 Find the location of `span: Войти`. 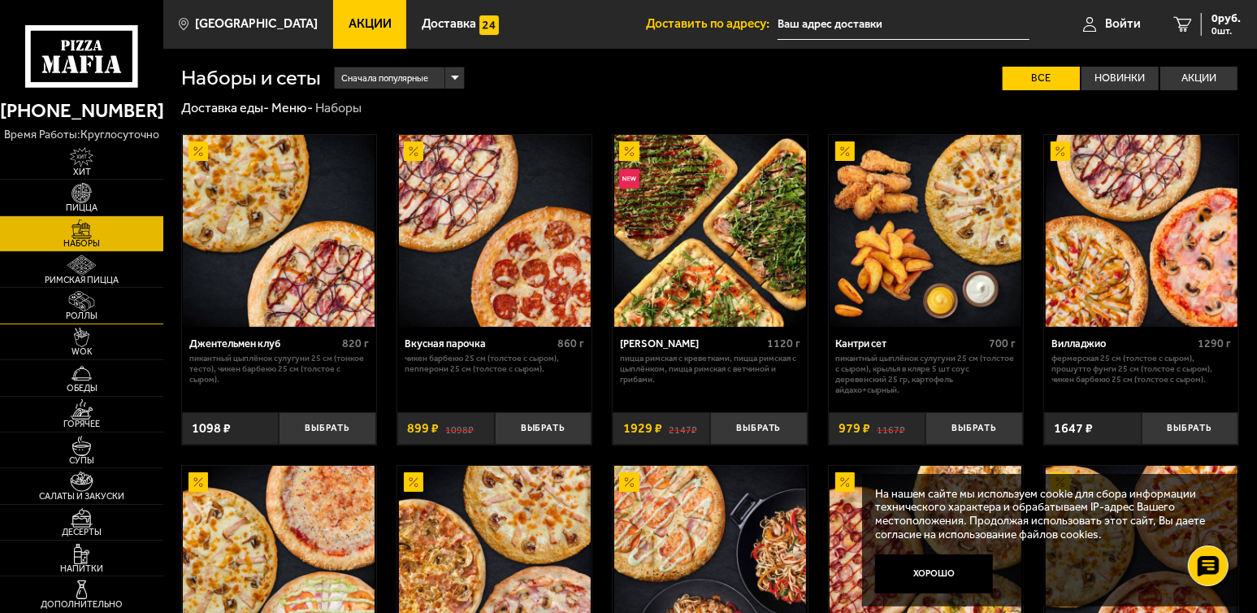

span: Войти is located at coordinates (1123, 24).